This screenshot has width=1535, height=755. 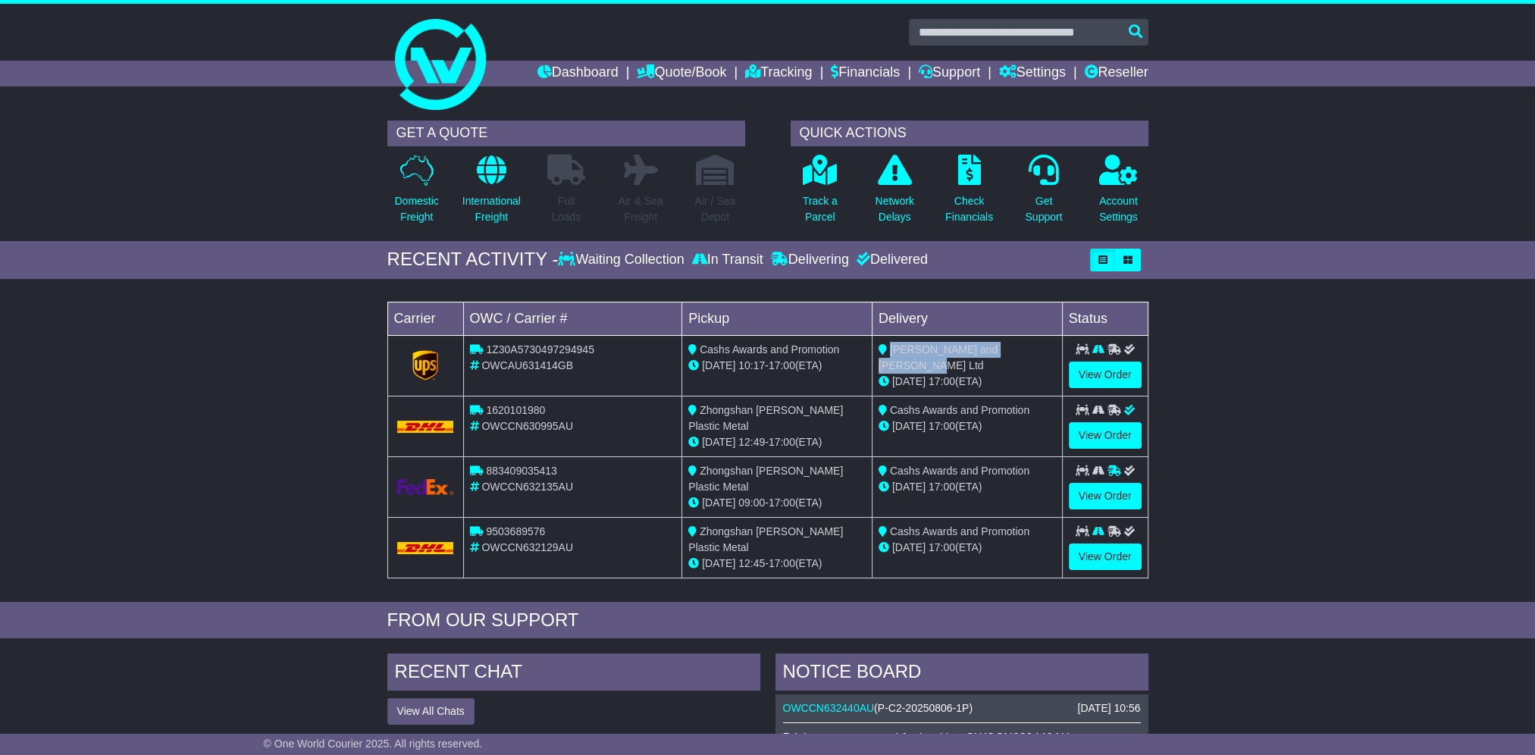 What do you see at coordinates (527, 365) in the screenshot?
I see `span: OWCAU631414GB` at bounding box center [527, 365].